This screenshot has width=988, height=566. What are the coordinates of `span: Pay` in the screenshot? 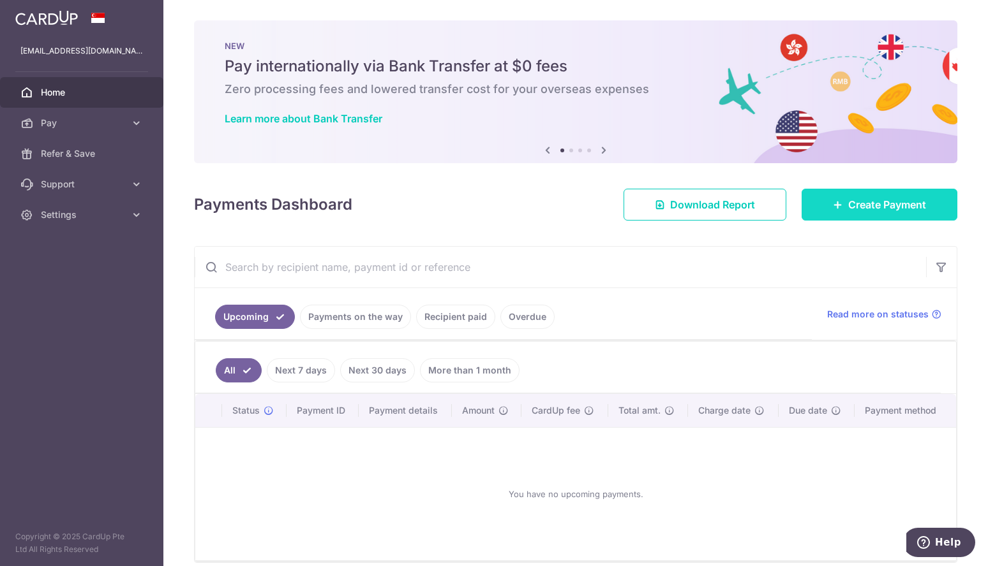 It's located at (83, 123).